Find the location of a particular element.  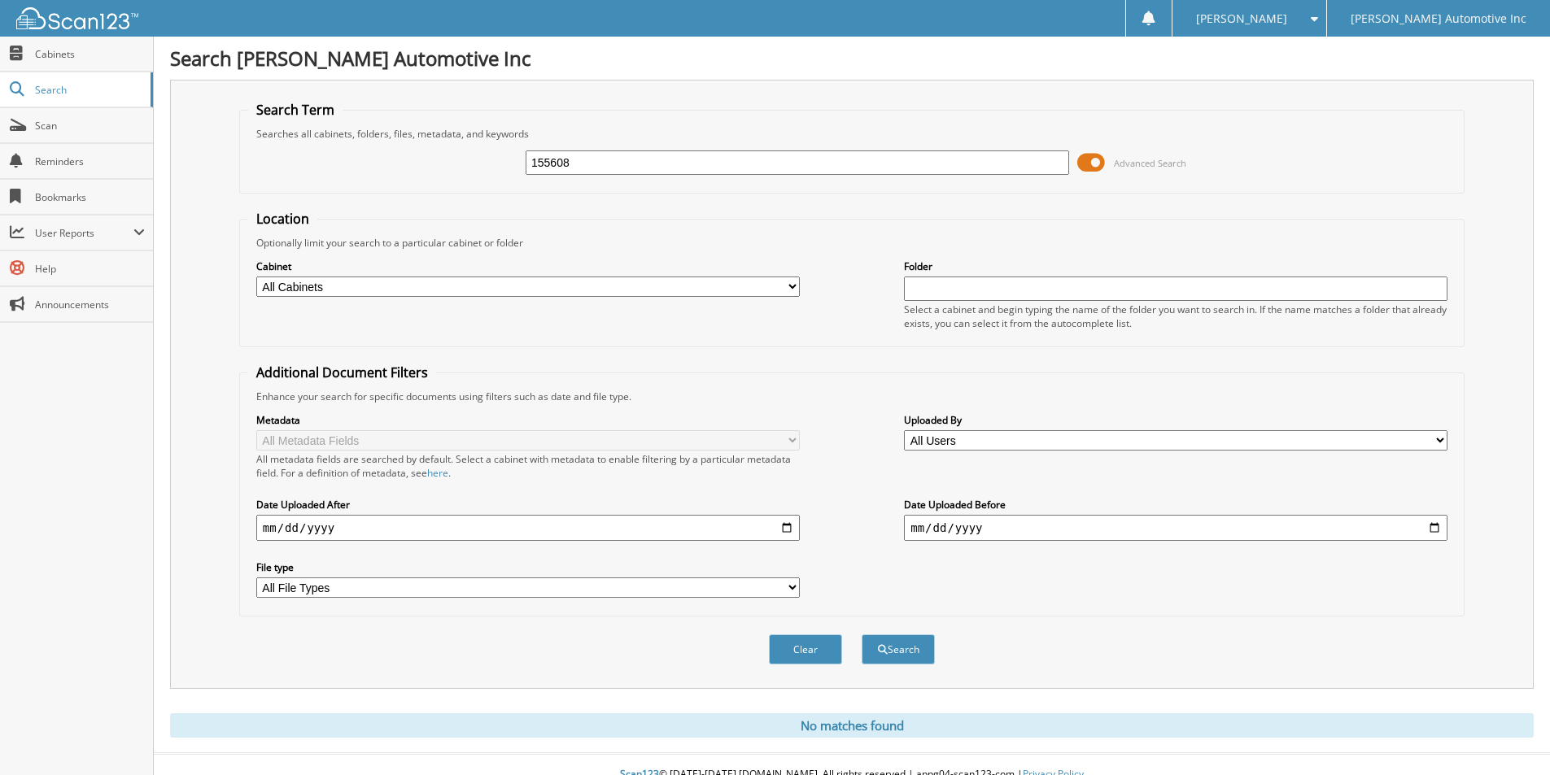

legend: Additional Document Filters is located at coordinates (342, 373).